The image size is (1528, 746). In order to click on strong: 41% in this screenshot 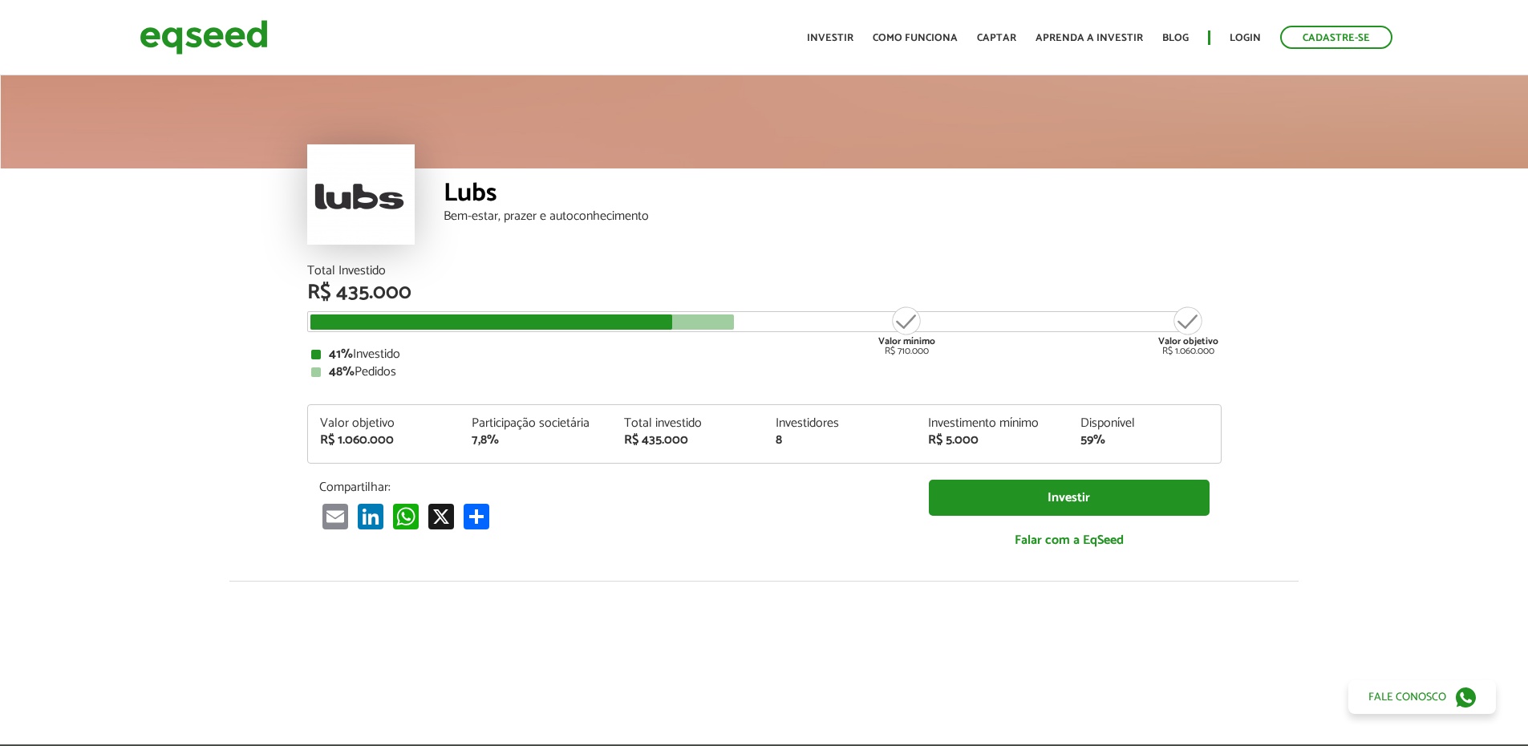, I will do `click(341, 354)`.